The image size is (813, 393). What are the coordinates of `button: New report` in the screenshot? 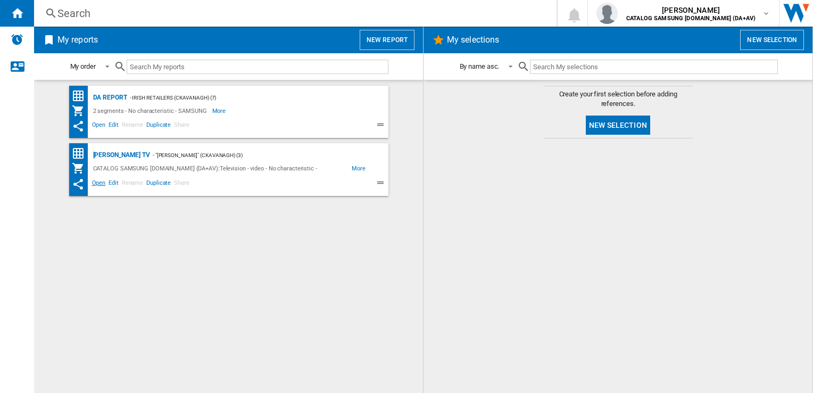 It's located at (387, 40).